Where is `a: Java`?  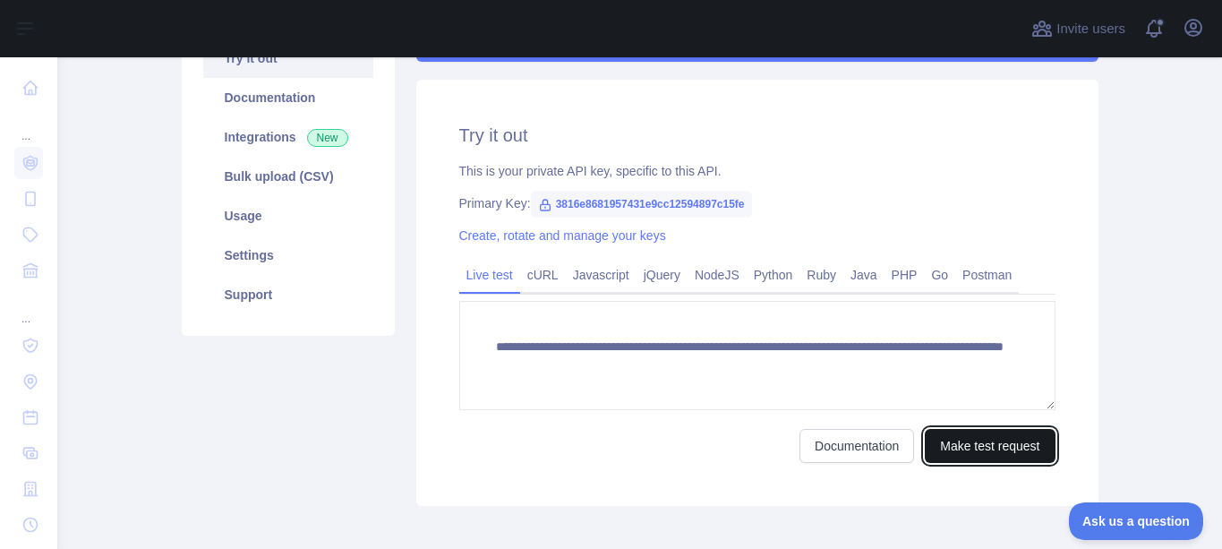
a: Java is located at coordinates (864, 275).